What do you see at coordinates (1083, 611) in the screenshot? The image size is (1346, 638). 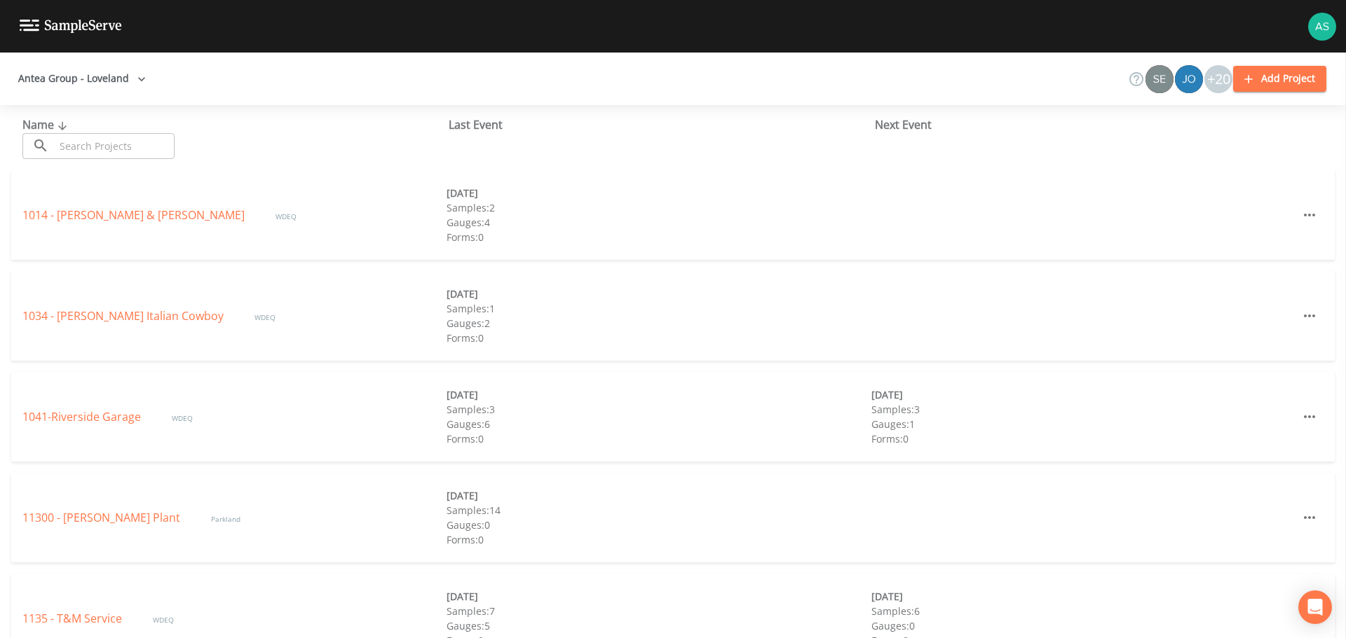 I see `div: Samples: 6` at bounding box center [1083, 611].